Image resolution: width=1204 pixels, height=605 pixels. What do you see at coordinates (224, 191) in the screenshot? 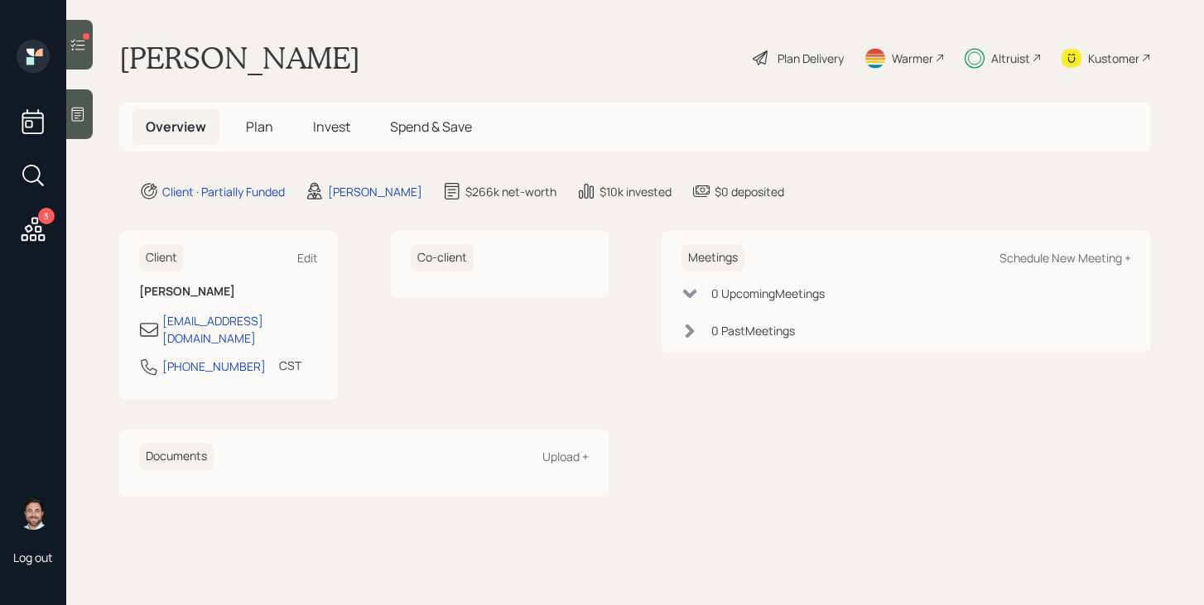
I see `div: Client · Partially Funded` at bounding box center [224, 191].